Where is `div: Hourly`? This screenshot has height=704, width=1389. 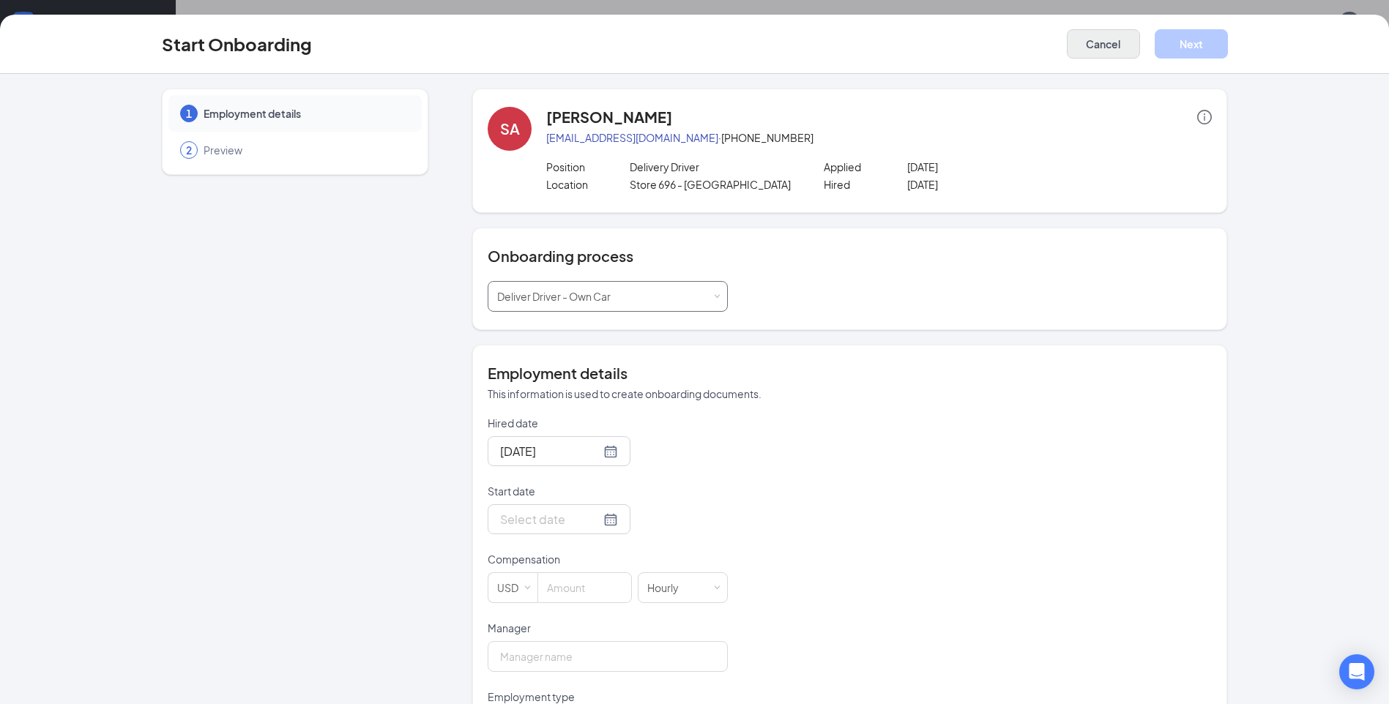 div: Hourly is located at coordinates (668, 588).